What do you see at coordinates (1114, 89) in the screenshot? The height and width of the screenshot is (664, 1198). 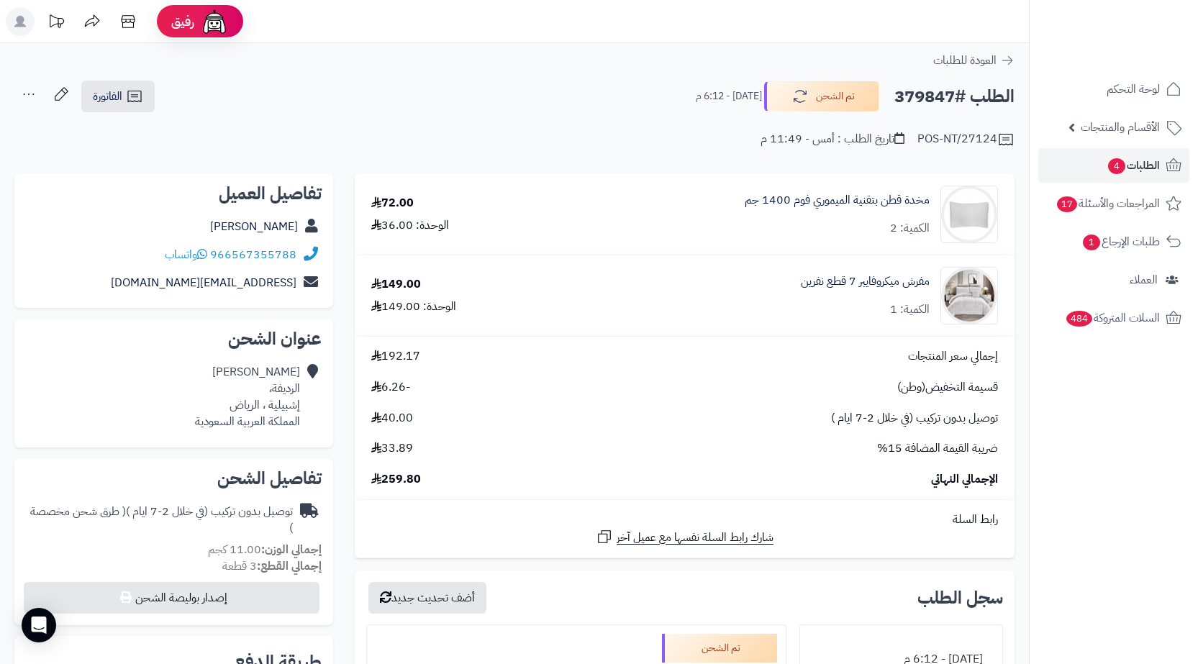 I see `a: لوحة التحكم` at bounding box center [1114, 89].